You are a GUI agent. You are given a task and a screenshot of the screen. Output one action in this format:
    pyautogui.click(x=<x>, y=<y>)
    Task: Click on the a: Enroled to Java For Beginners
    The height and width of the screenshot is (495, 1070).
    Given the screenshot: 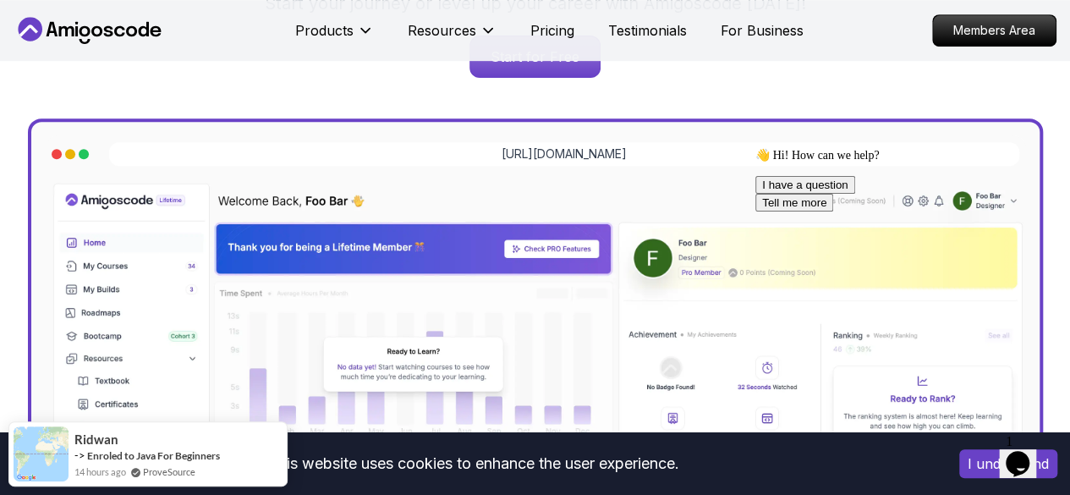 What is the action you would take?
    pyautogui.click(x=153, y=455)
    